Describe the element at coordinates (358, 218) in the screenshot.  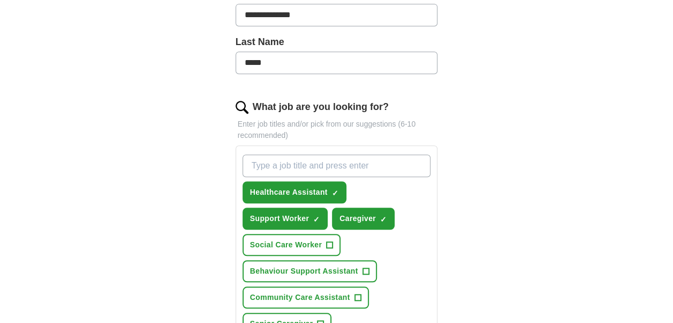
I see `span: Caregiver` at that location.